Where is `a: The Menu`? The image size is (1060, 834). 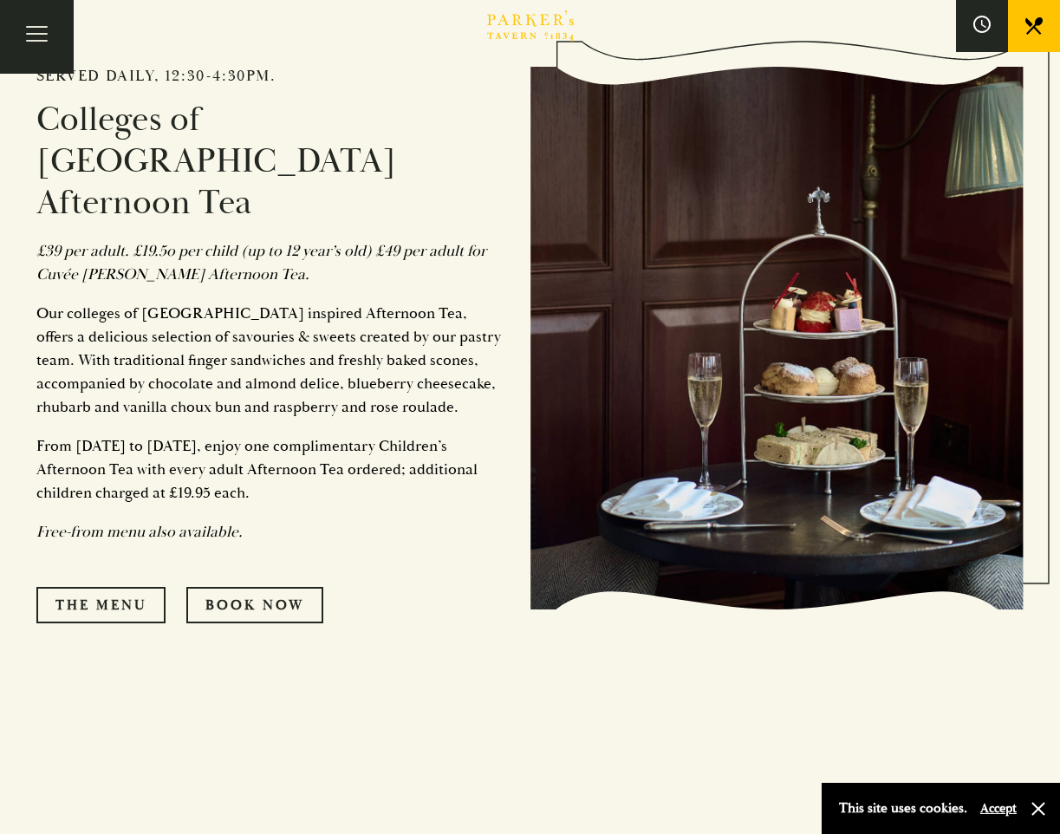
a: The Menu is located at coordinates (101, 605).